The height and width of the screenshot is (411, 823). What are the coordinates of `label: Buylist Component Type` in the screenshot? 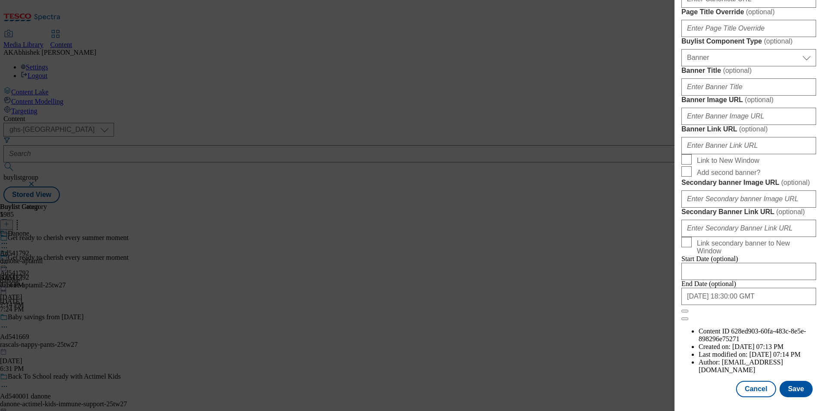 It's located at (748, 41).